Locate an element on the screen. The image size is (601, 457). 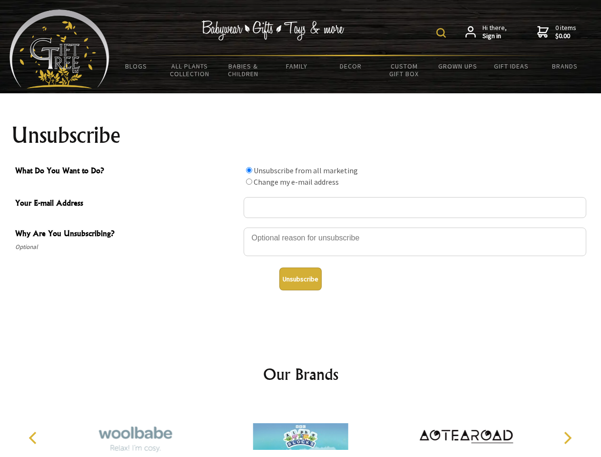
span: Hi there, is located at coordinates (494, 32).